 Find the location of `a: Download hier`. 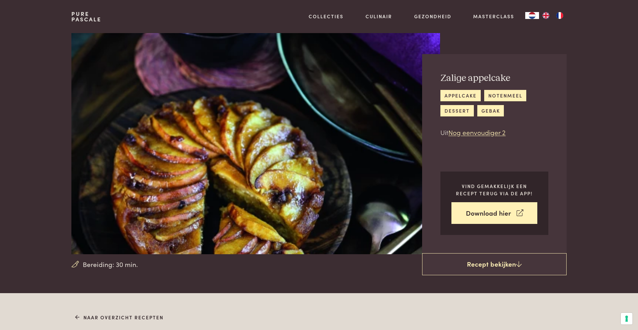

a: Download hier is located at coordinates (494, 213).